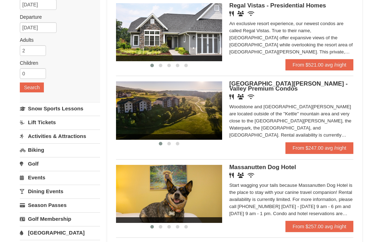 Image resolution: width=382 pixels, height=242 pixels. I want to click on a: Snow Sports Lessons, so click(60, 108).